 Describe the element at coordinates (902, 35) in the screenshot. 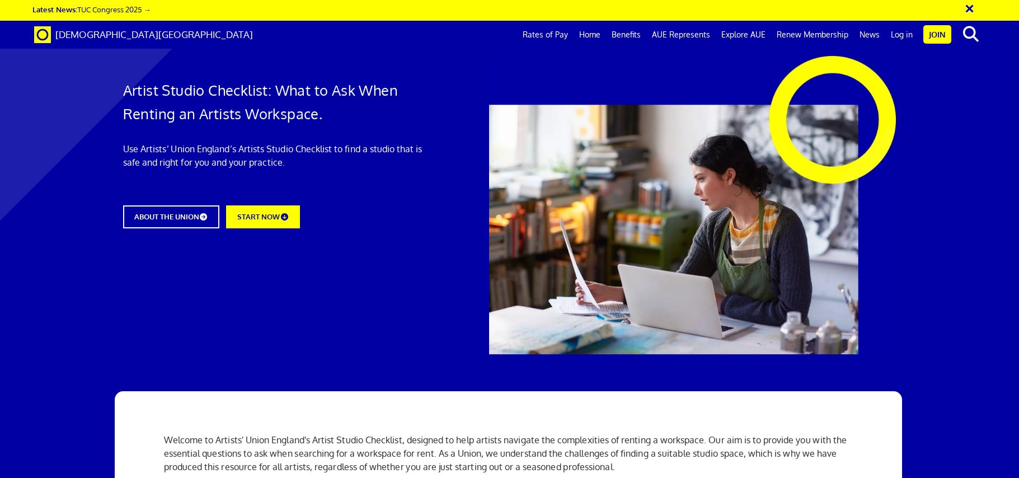

I see `a: Log in` at that location.